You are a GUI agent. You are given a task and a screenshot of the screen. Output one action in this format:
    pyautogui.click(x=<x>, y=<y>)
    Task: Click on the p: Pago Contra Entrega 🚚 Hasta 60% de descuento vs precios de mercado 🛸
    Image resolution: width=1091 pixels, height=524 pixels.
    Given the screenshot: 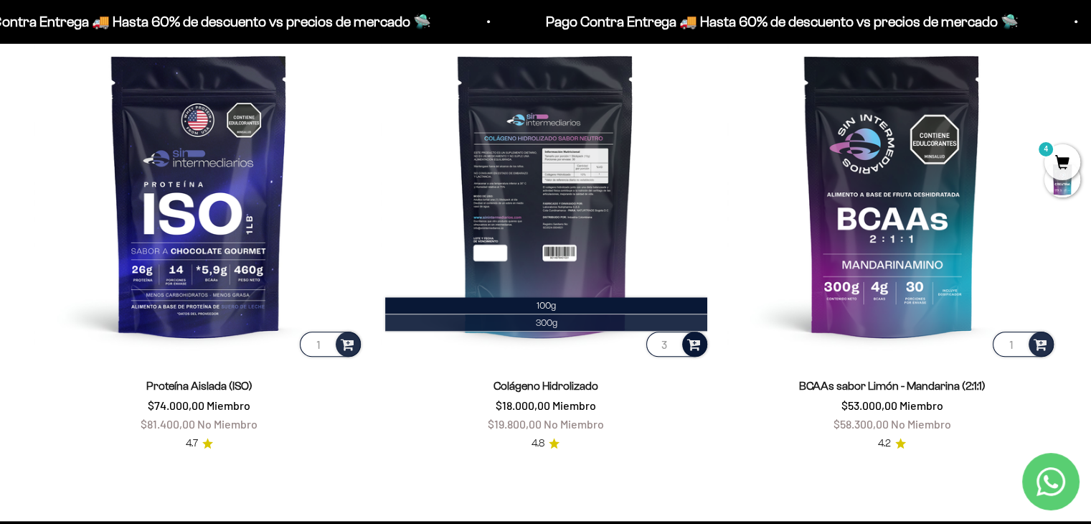 What is the action you would take?
    pyautogui.click(x=777, y=22)
    